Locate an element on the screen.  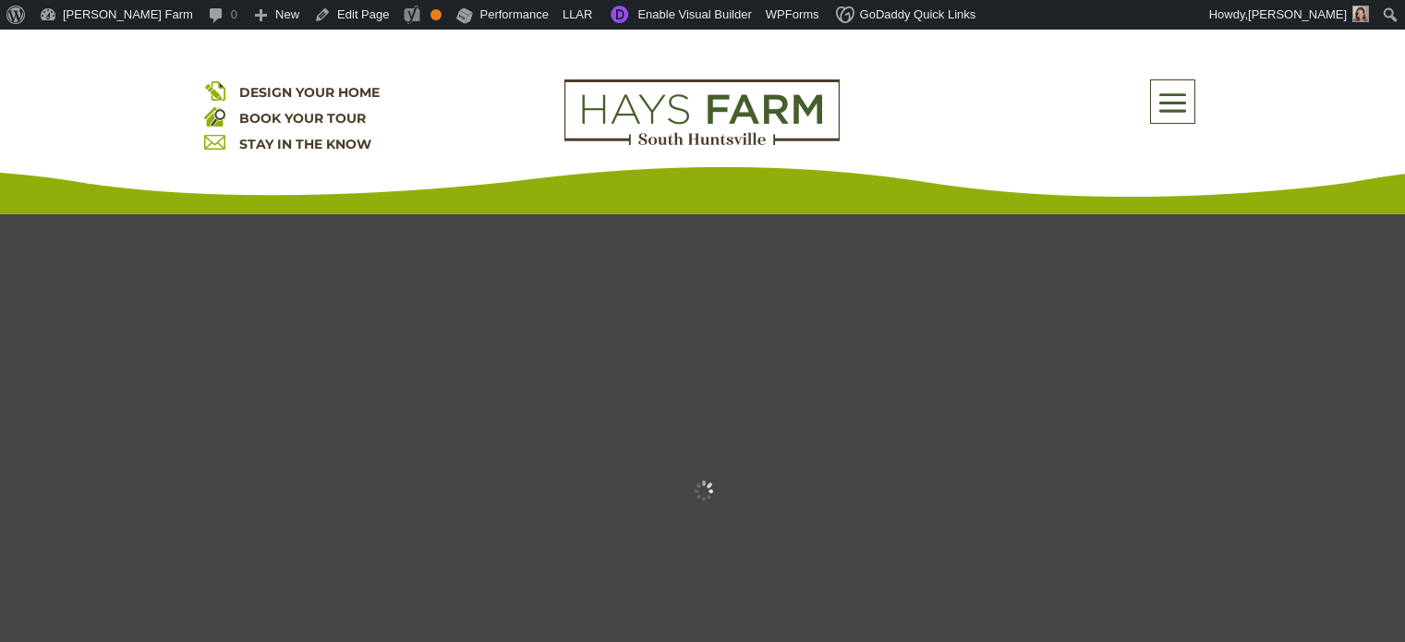
a: BOOK YOUR TOUR is located at coordinates (302, 118).